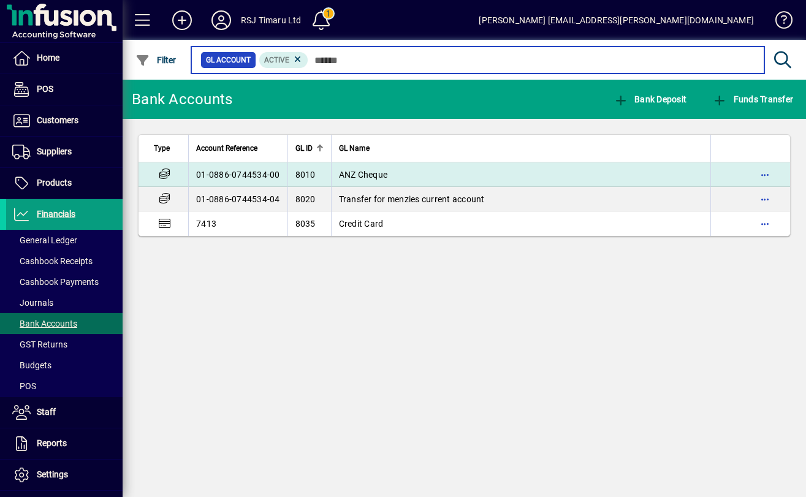 This screenshot has width=806, height=497. Describe the element at coordinates (55, 282) in the screenshot. I see `span: Cashbook Payments` at that location.